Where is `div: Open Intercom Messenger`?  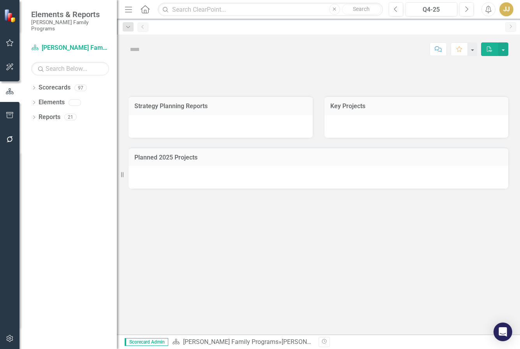
div: Open Intercom Messenger is located at coordinates (503, 332).